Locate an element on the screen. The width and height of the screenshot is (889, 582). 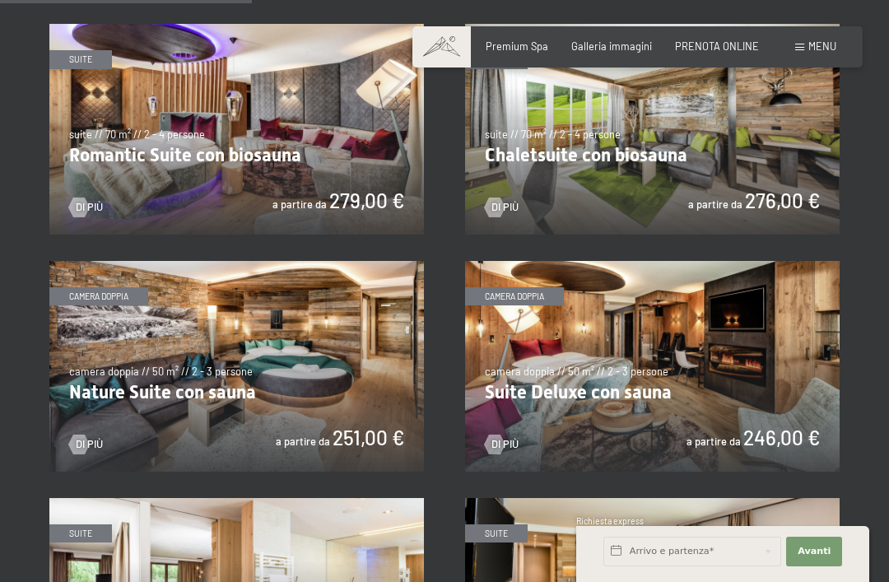
img: Romantic Suite con biosauna is located at coordinates (236, 129).